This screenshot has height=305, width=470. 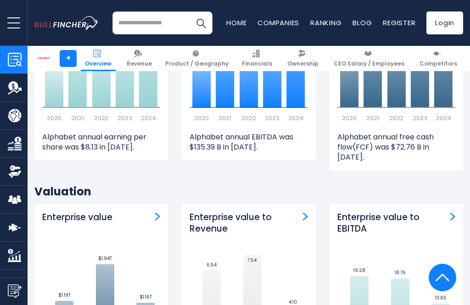 I want to click on a: Blog, so click(x=362, y=22).